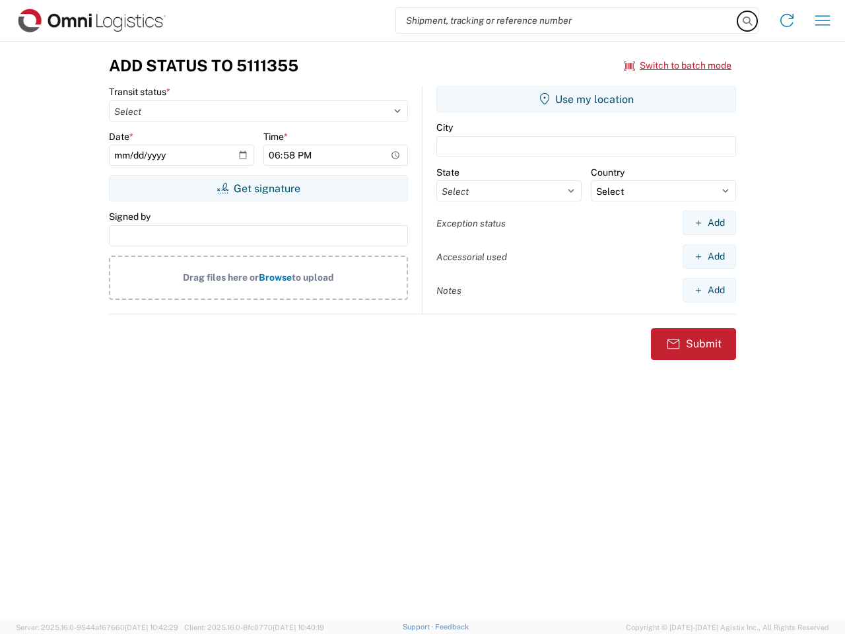 The image size is (845, 634). I want to click on label: Notes, so click(449, 290).